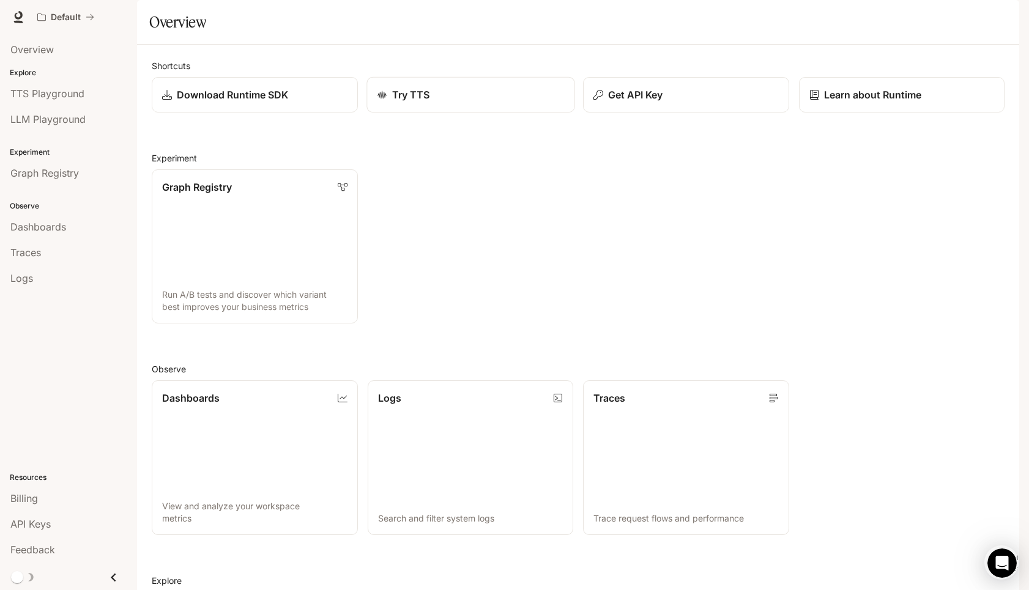 The height and width of the screenshot is (590, 1029). What do you see at coordinates (470, 519) in the screenshot?
I see `p: Search and filter system logs` at bounding box center [470, 519].